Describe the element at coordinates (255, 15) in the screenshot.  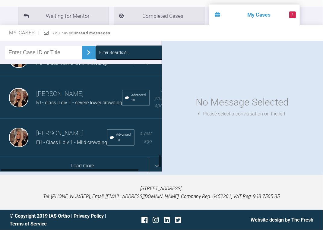
I see `li: My Cases` at that location.